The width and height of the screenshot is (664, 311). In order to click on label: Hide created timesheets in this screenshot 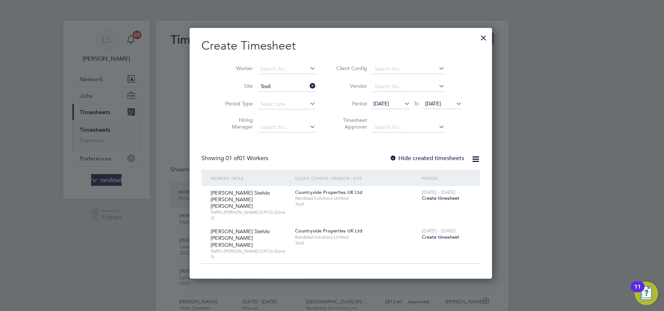, I will do `click(427, 158)`.